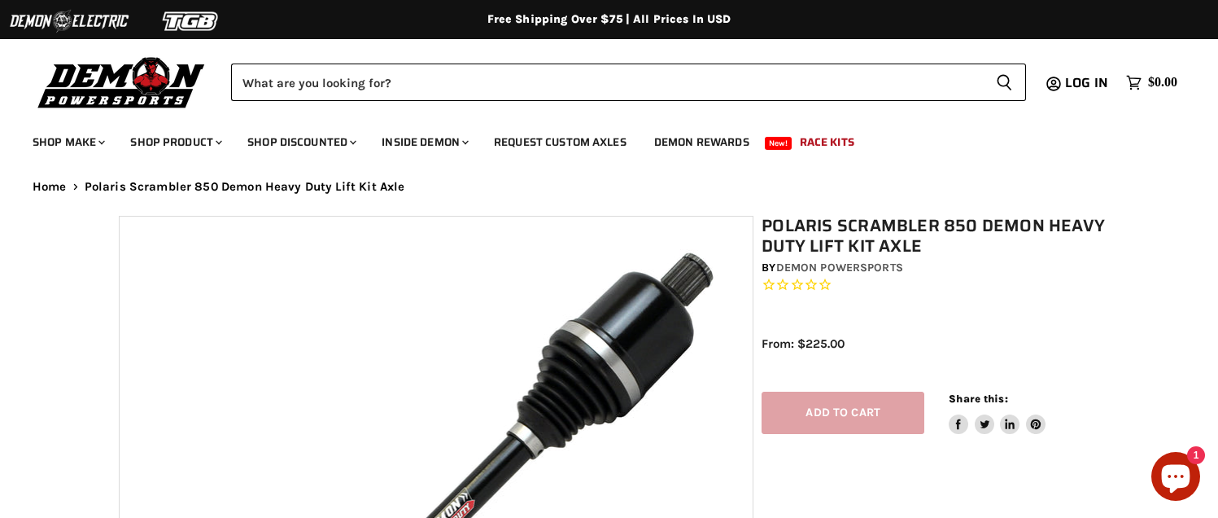 The image size is (1218, 518). Describe the element at coordinates (997, 413) in the screenshot. I see `aside: Share this:` at that location.